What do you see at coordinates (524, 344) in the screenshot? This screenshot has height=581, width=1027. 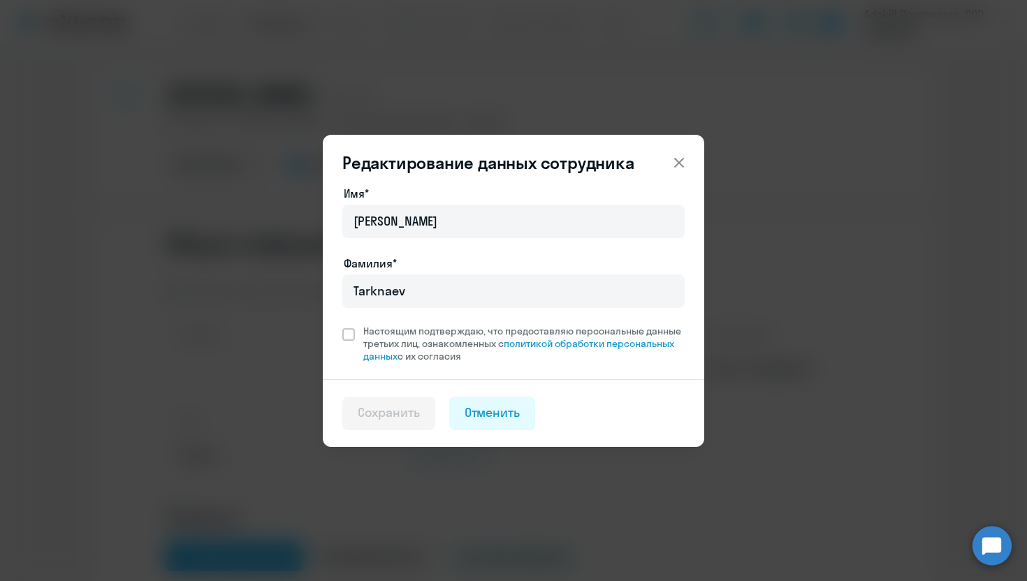 I see `span: Настоящим подтверждаю, что предоставляю персональные данные третьих лиц, ознакомленных с с их сог...` at bounding box center [524, 344].